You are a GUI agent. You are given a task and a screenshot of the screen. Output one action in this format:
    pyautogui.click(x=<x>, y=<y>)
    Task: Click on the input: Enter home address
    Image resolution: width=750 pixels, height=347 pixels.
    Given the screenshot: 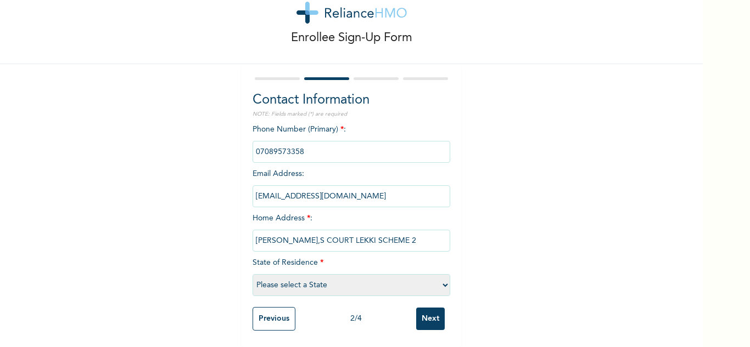 What is the action you would take?
    pyautogui.click(x=351, y=241)
    